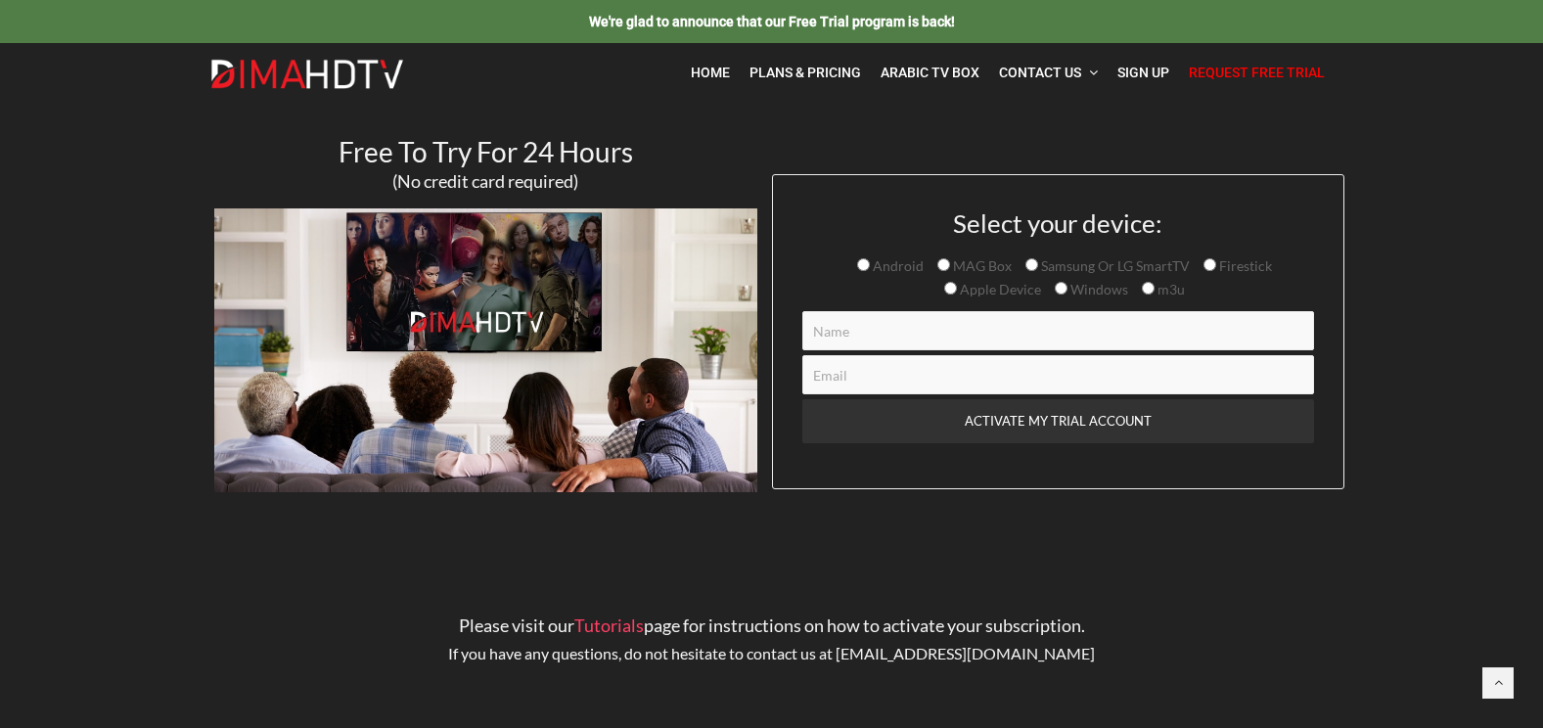 This screenshot has height=728, width=1543. I want to click on span: Contact Us, so click(1040, 72).